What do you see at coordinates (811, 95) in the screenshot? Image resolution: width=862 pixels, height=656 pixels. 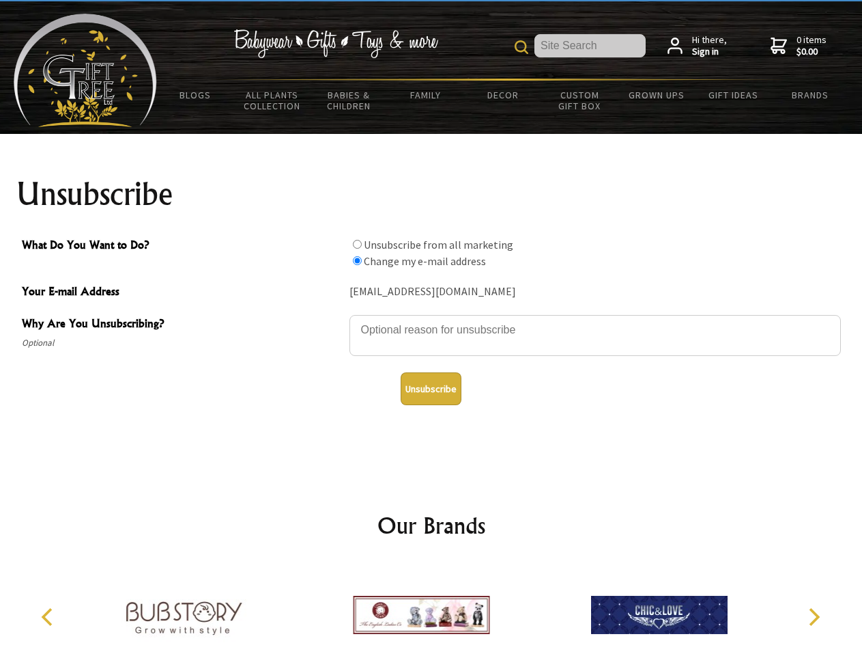 I see `a: Brands` at bounding box center [811, 95].